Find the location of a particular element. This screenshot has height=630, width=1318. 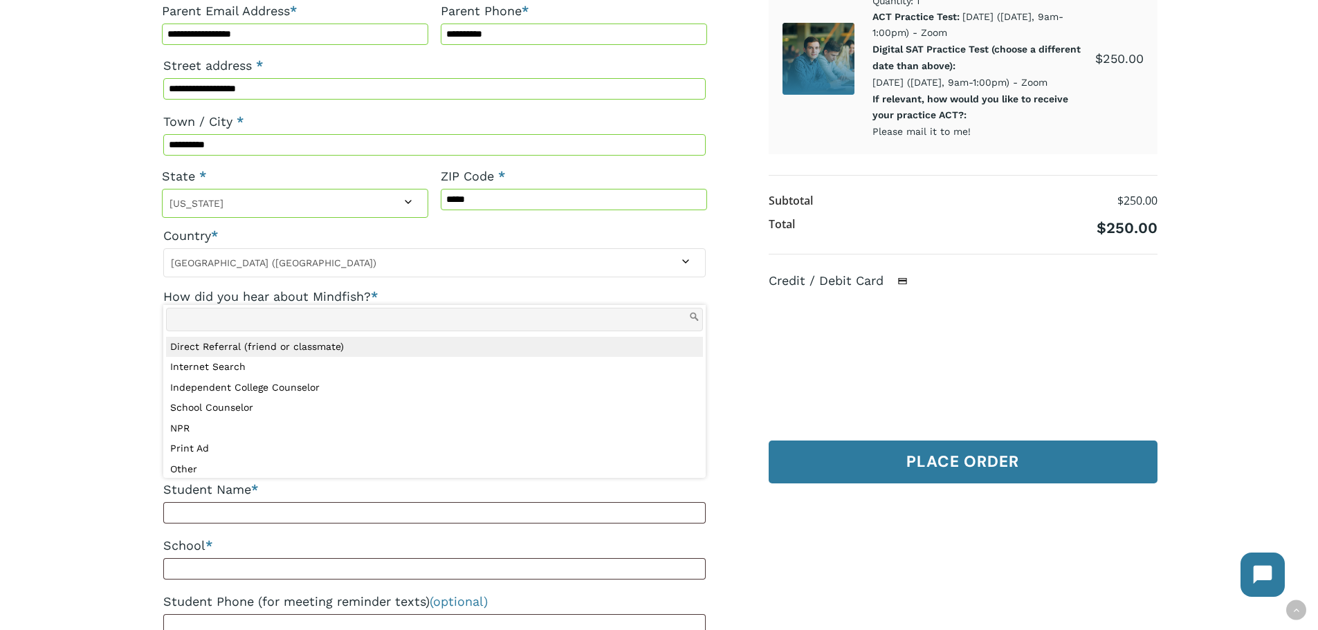

li: Direct Referral (friend or classmate) is located at coordinates (435, 347).